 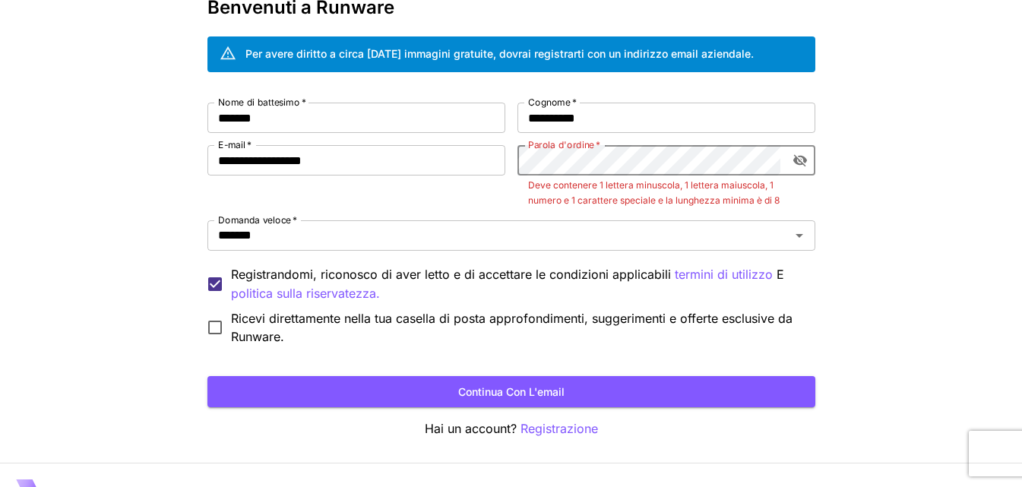 I want to click on button: Aprire, so click(x=800, y=236).